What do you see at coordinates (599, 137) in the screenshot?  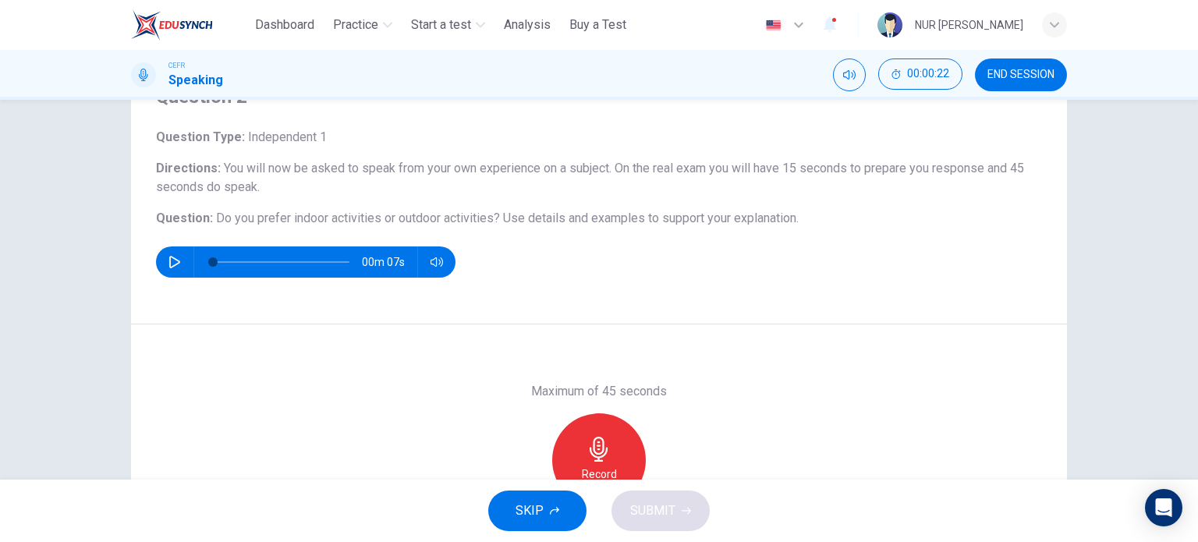 I see `h6: Question Type :` at bounding box center [599, 137].